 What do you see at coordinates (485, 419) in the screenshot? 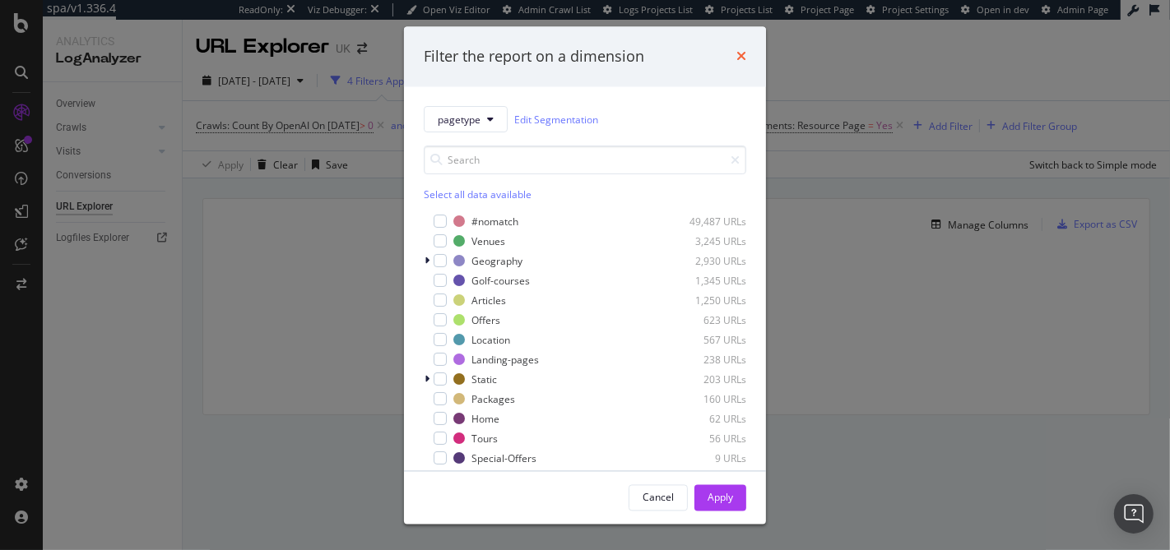
I see `div: Home` at bounding box center [485, 419].